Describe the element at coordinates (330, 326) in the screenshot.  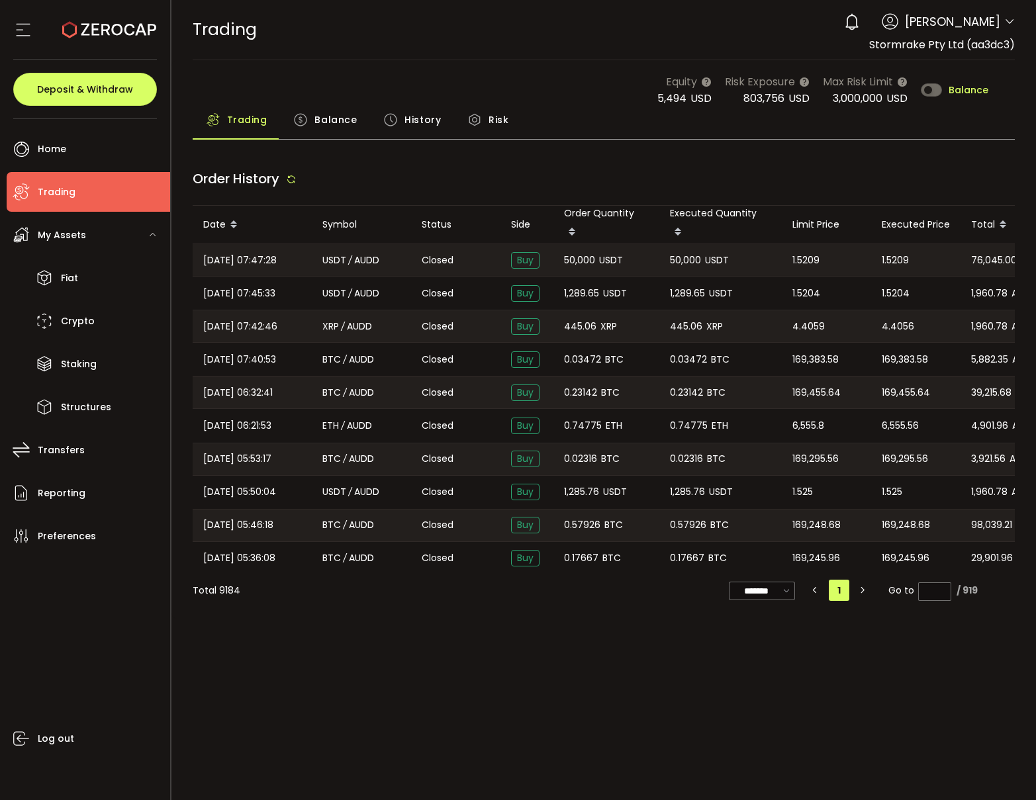
I see `span: XRP` at that location.